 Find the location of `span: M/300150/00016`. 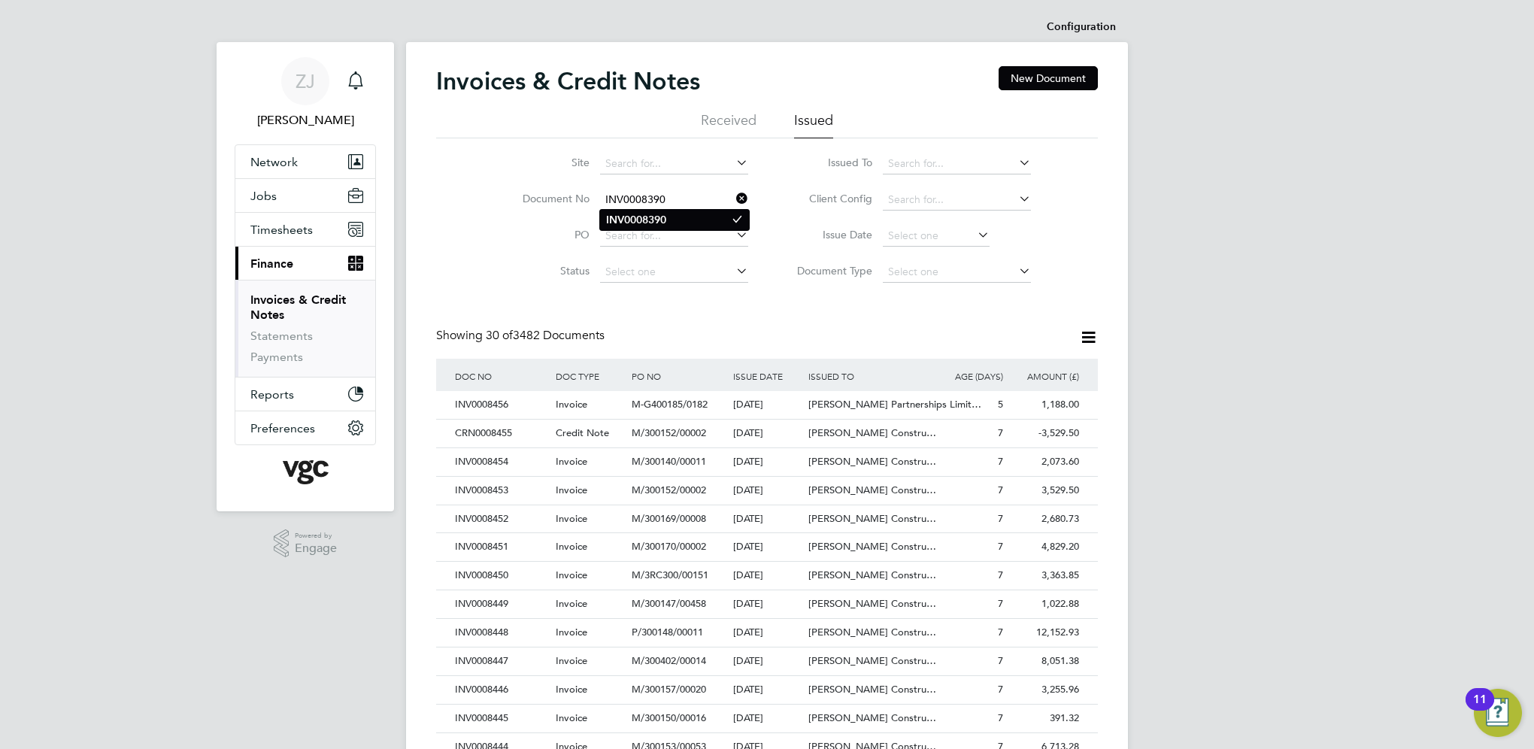

span: M/300150/00016 is located at coordinates (669, 718).